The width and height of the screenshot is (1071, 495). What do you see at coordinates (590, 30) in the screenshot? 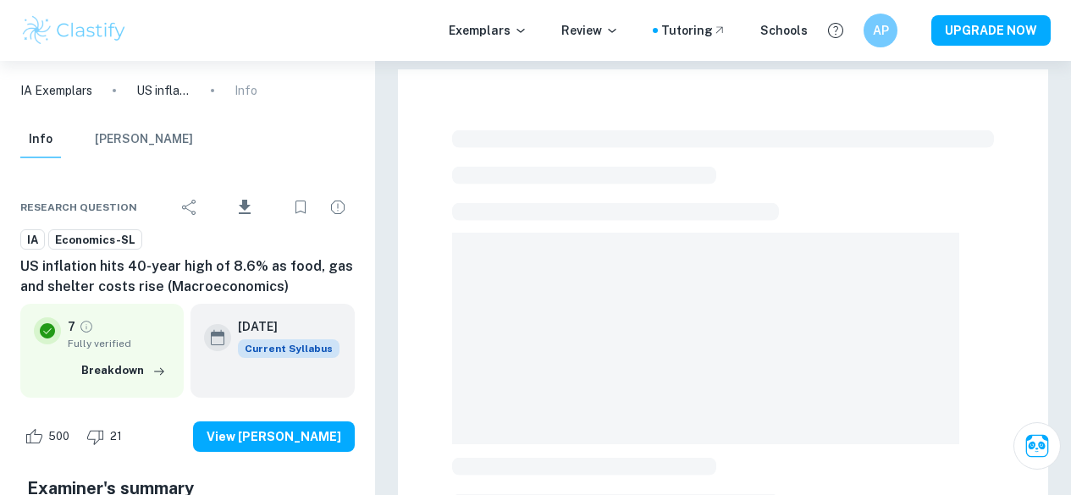
I see `p: Review` at bounding box center [590, 30].